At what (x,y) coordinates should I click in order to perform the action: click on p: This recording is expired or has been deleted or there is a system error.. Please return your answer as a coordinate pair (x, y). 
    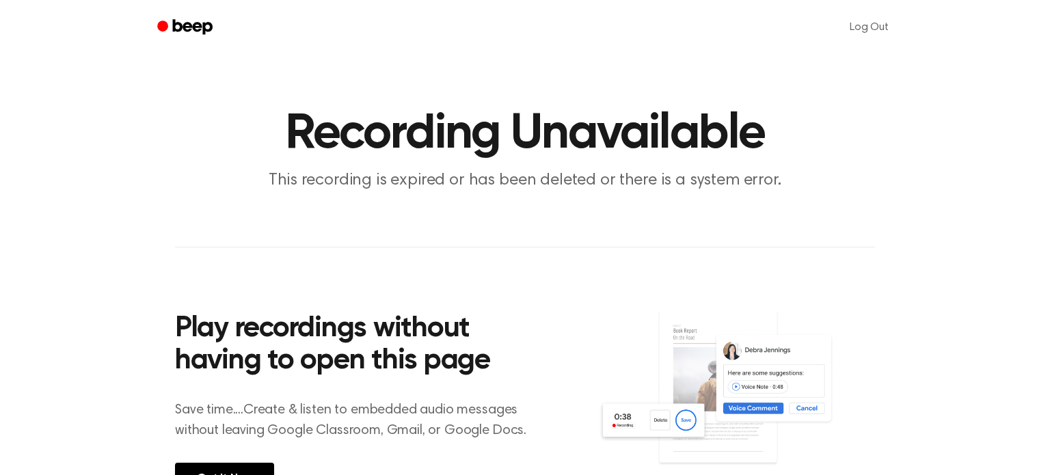
    Looking at the image, I should click on (525, 181).